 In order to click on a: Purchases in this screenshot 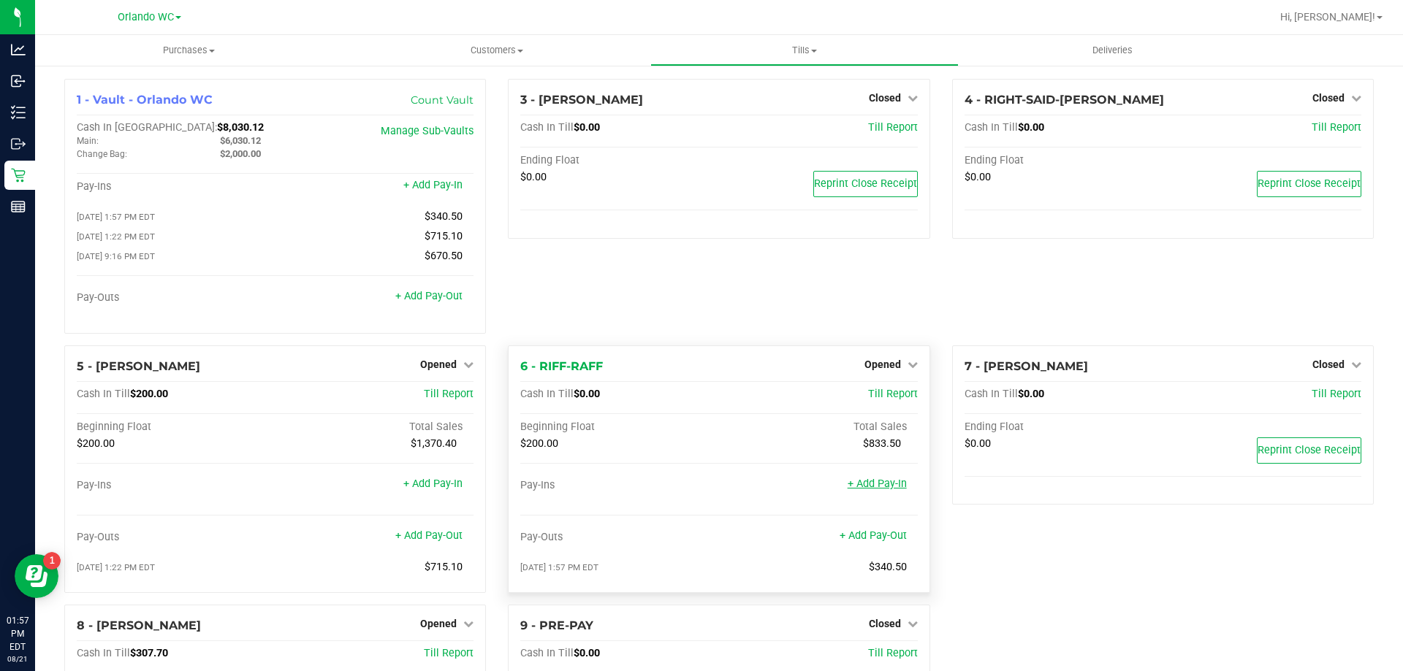, I will do `click(189, 50)`.